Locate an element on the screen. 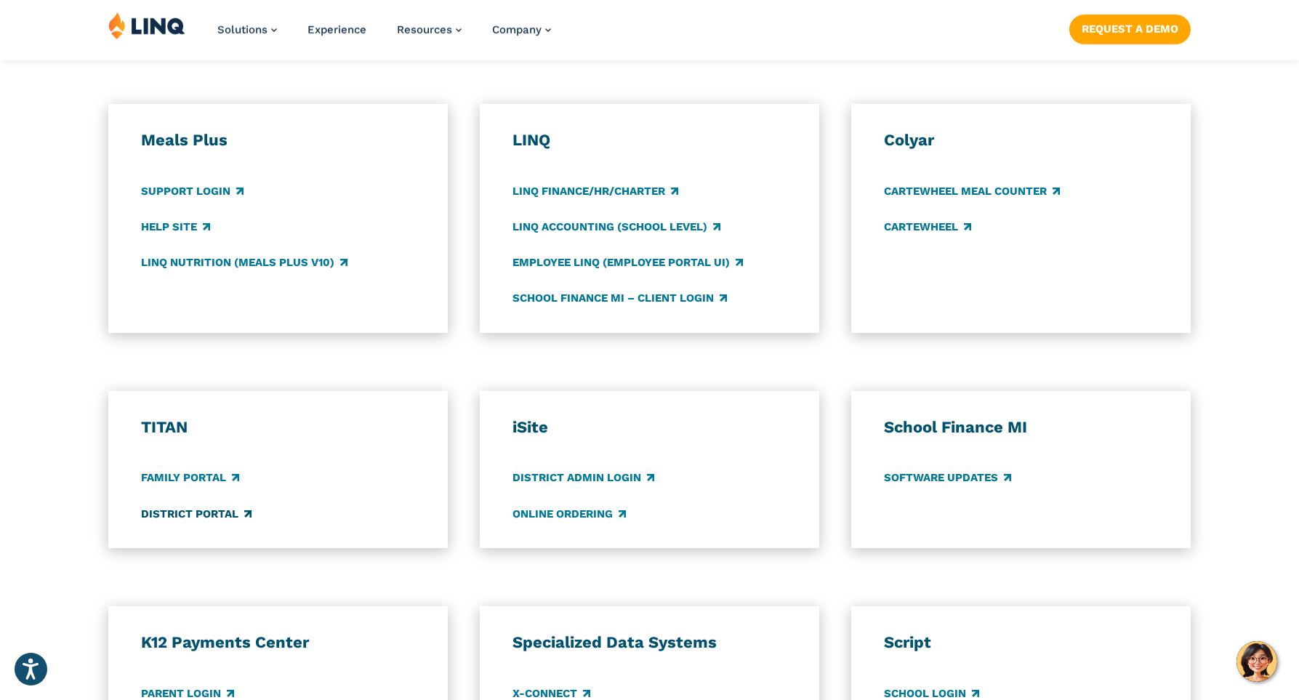  h3: LINQ is located at coordinates (649, 140).